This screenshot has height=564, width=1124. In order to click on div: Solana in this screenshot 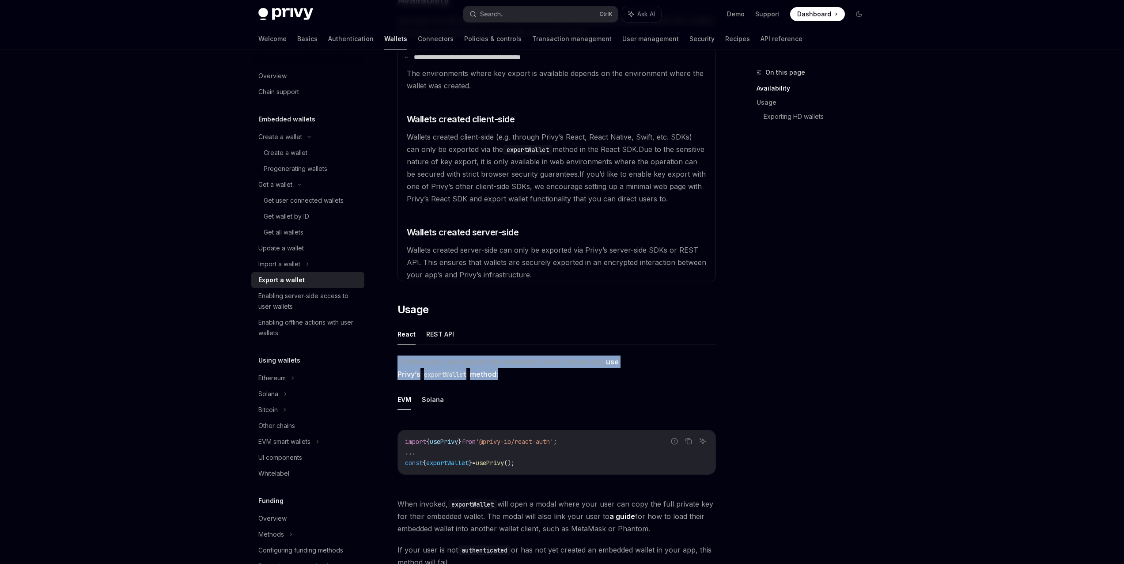, I will do `click(268, 394)`.